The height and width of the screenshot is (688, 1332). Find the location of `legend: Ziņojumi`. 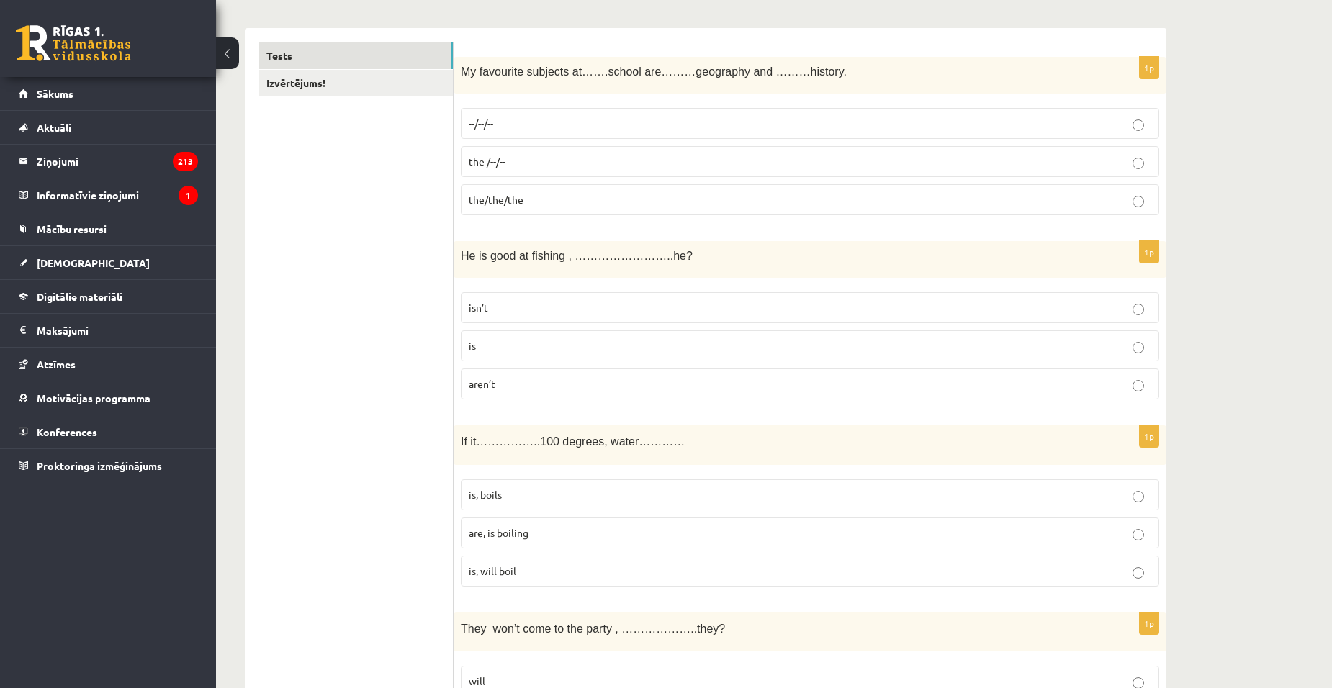

legend: Ziņojumi is located at coordinates (117, 161).